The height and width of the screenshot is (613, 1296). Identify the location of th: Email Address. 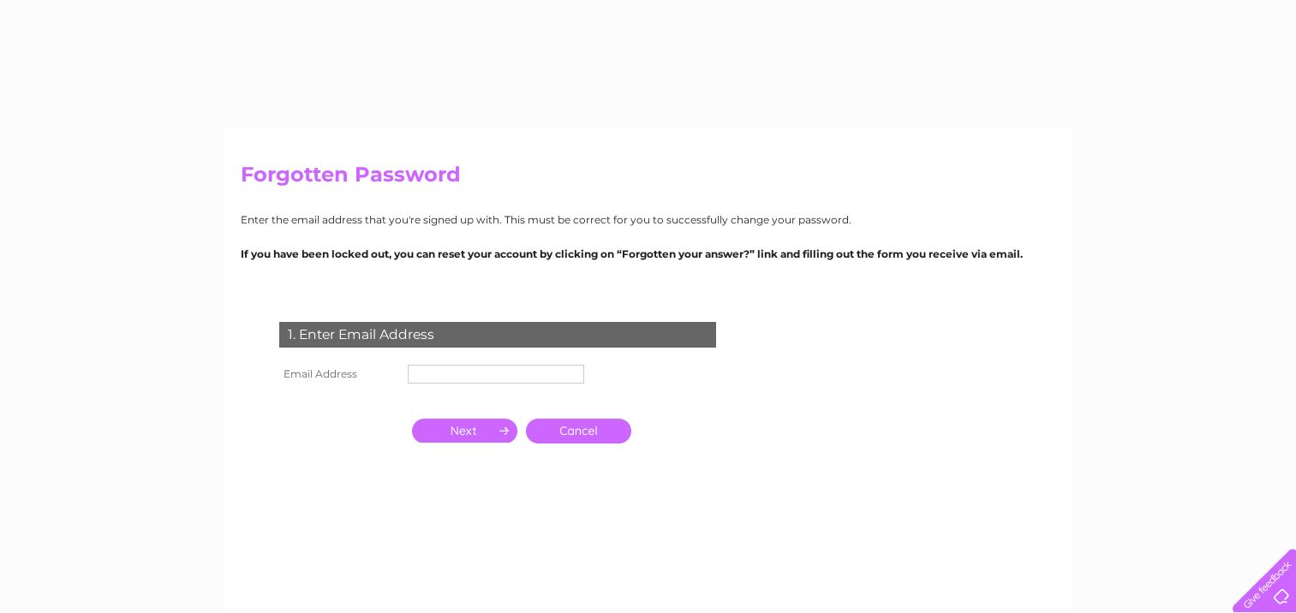
(339, 374).